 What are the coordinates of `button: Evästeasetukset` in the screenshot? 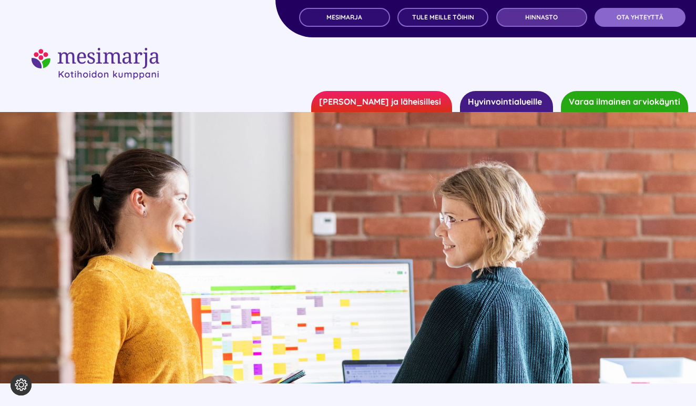 It's located at (21, 385).